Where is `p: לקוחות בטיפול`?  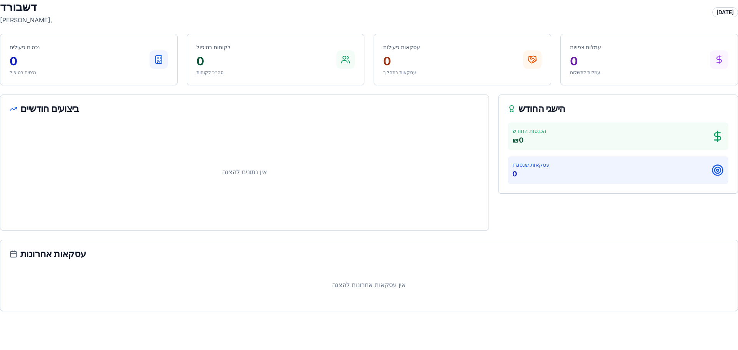 p: לקוחות בטיפול is located at coordinates (213, 47).